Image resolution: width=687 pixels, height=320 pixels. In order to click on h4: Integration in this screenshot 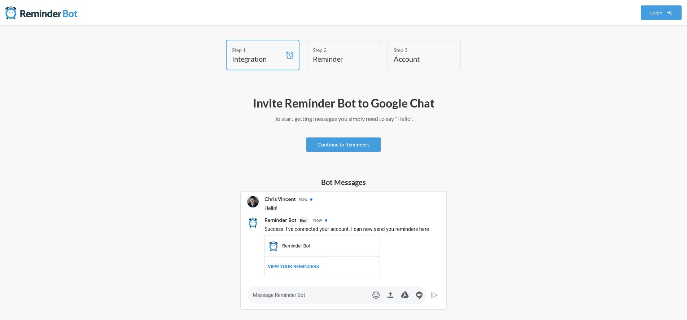, I will do `click(257, 59)`.